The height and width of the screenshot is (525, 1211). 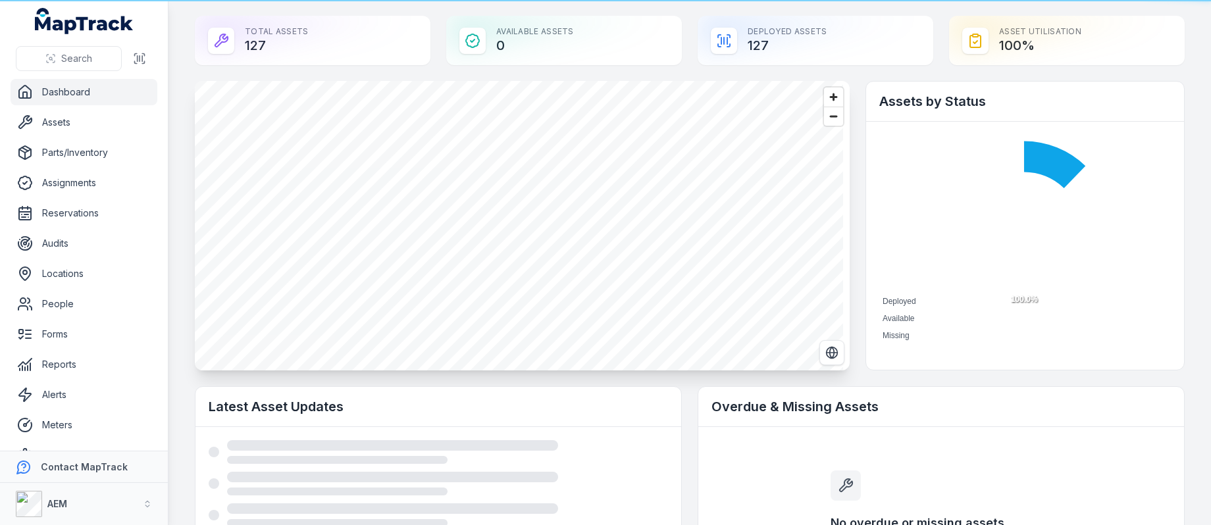 What do you see at coordinates (68, 59) in the screenshot?
I see `button: Search` at bounding box center [68, 59].